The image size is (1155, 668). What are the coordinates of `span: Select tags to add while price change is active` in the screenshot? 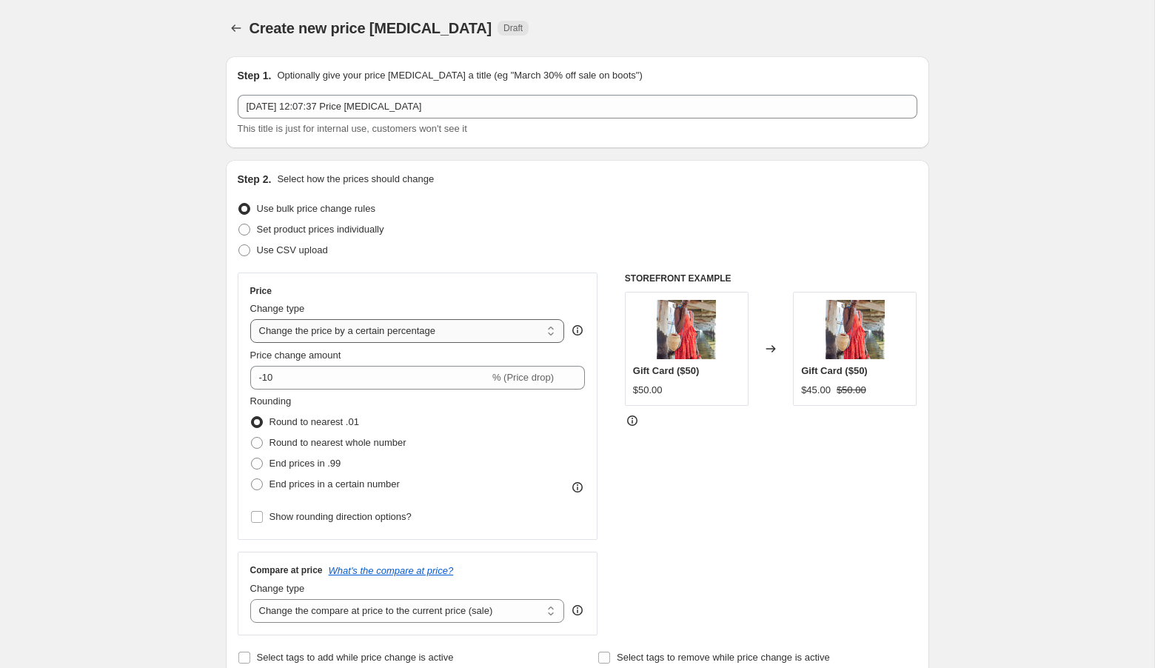 It's located at (355, 657).